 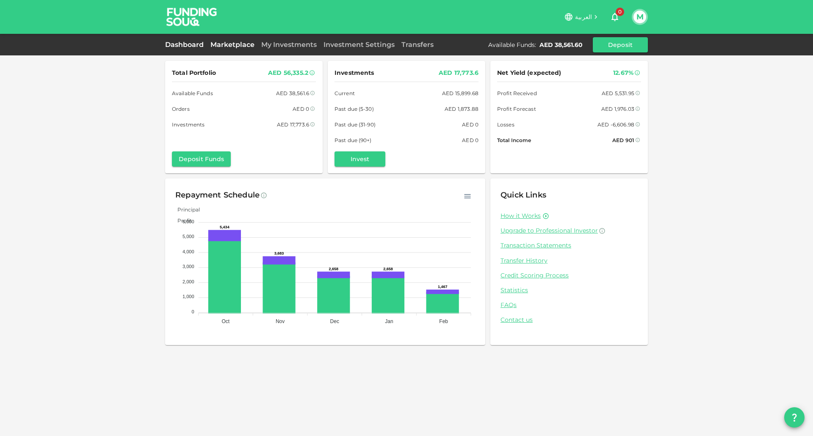 What do you see at coordinates (359, 44) in the screenshot?
I see `a: Investment Settings` at bounding box center [359, 44].